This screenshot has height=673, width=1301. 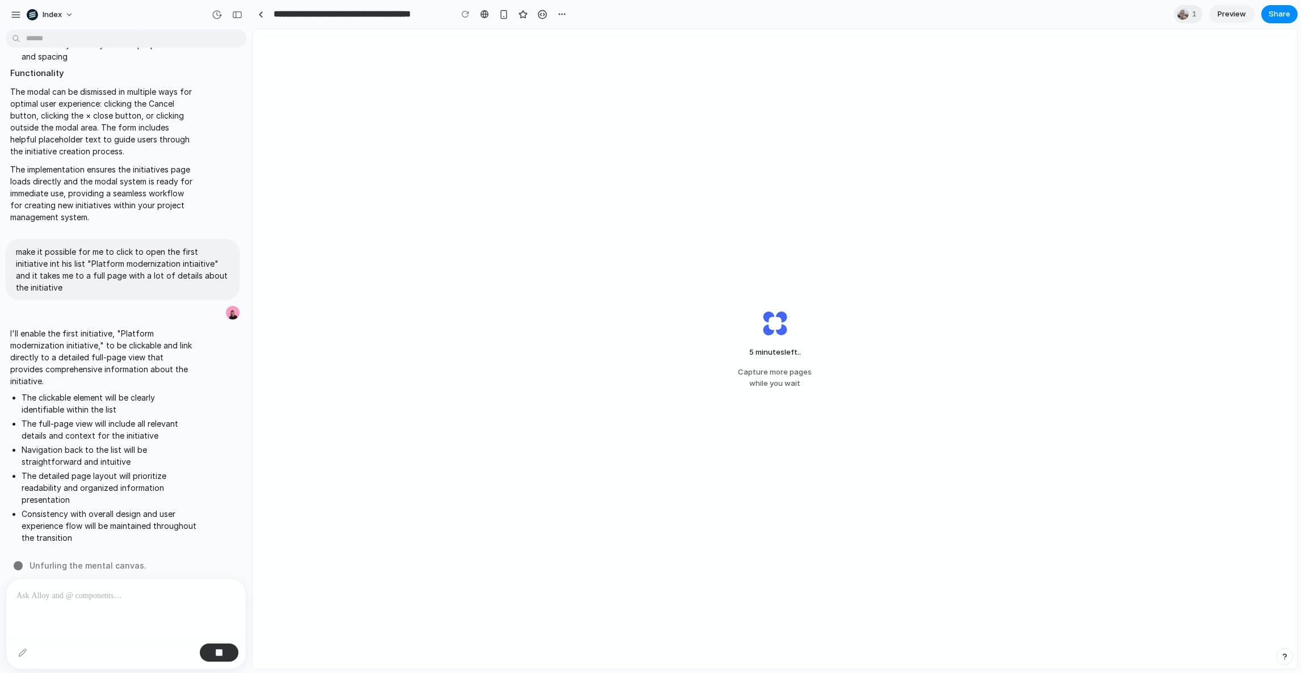 I want to click on a: Preview, so click(x=1232, y=14).